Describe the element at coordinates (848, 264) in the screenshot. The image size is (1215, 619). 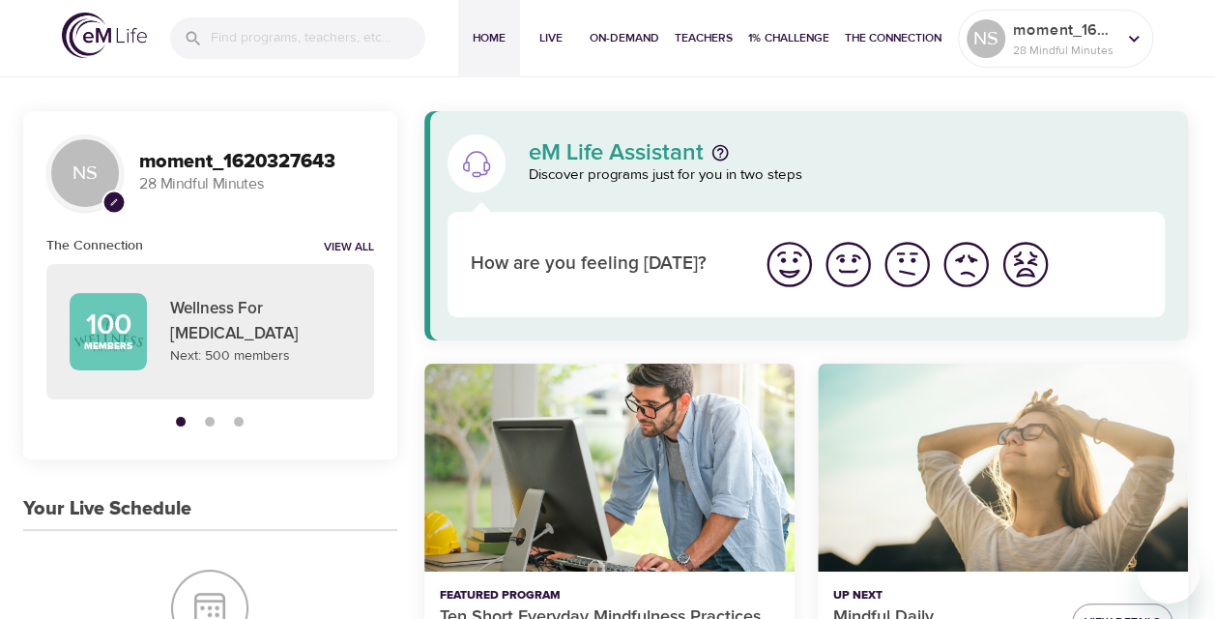
I see `button: I'm feeling good` at that location.